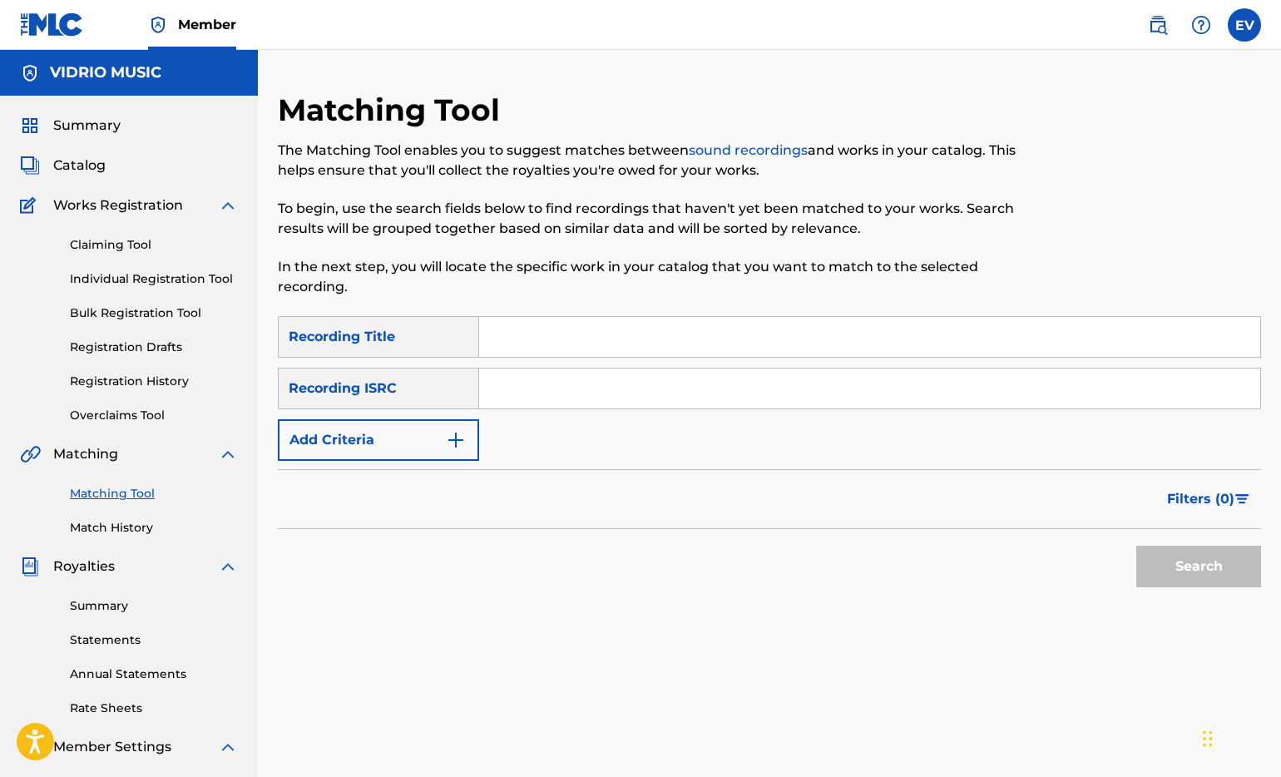 The image size is (1281, 777). Describe the element at coordinates (31, 206) in the screenshot. I see `img: Works Registration` at that location.